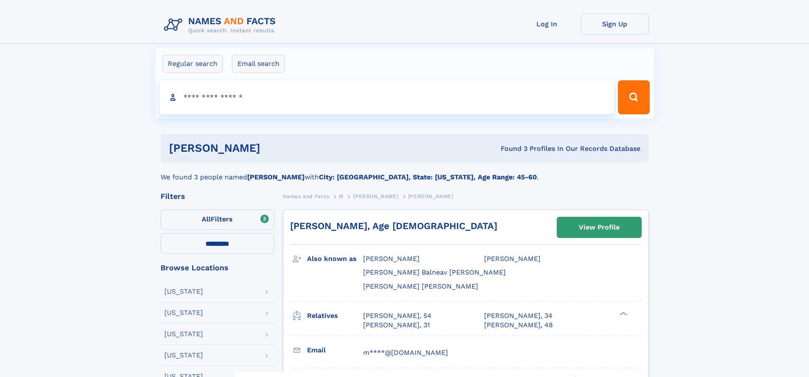  Describe the element at coordinates (547, 24) in the screenshot. I see `a: Log In` at that location.